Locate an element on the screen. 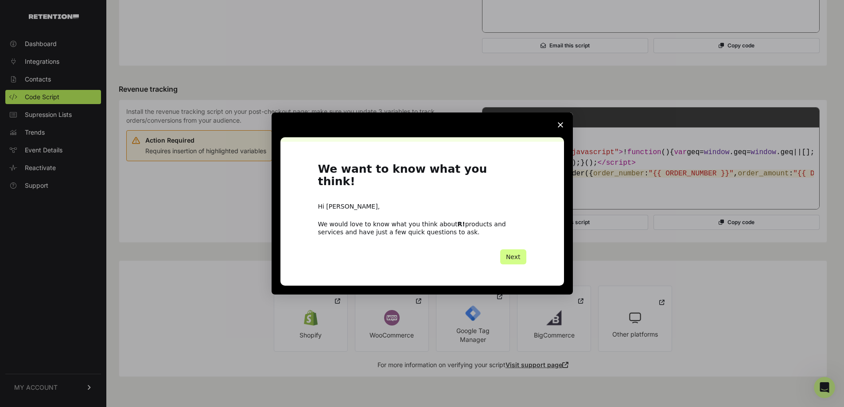 The image size is (844, 407). div: We would love to know what you think about products and services and have just a few quick questi... is located at coordinates (422, 228).